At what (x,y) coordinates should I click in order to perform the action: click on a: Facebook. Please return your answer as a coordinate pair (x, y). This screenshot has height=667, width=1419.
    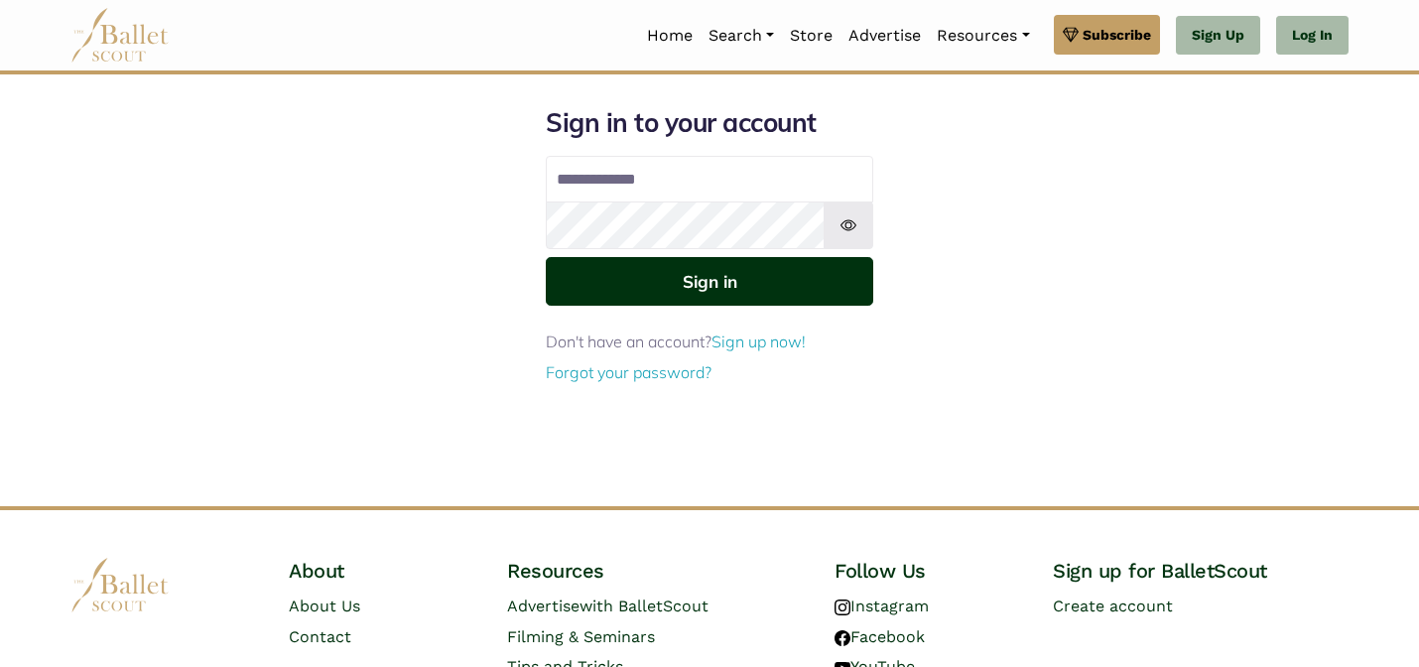
    Looking at the image, I should click on (879, 636).